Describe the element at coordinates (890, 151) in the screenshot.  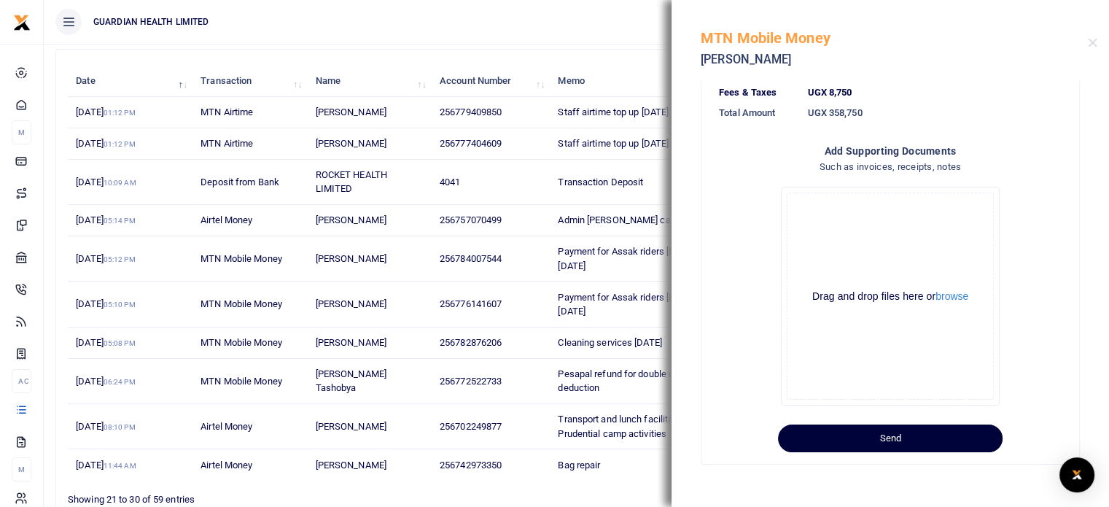
I see `h4: Add supporting Documents` at that location.